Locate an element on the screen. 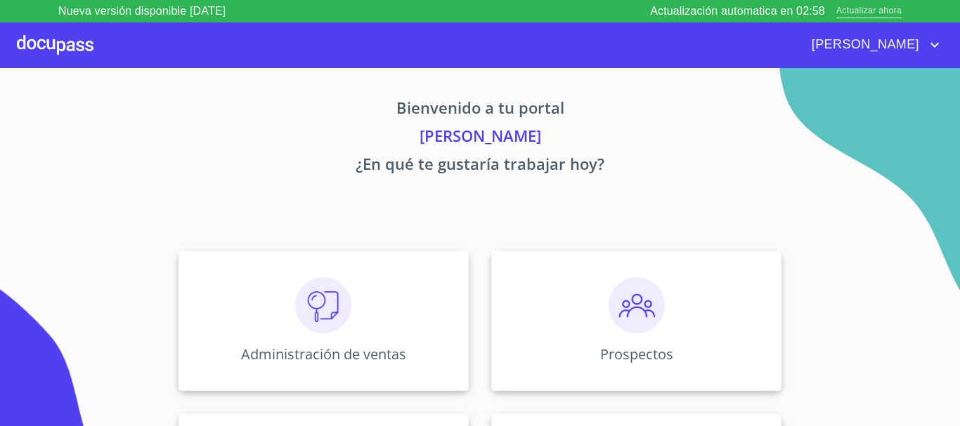 Image resolution: width=960 pixels, height=426 pixels. p: ¿En qué te gustaría trabajar hoy? is located at coordinates (480, 167).